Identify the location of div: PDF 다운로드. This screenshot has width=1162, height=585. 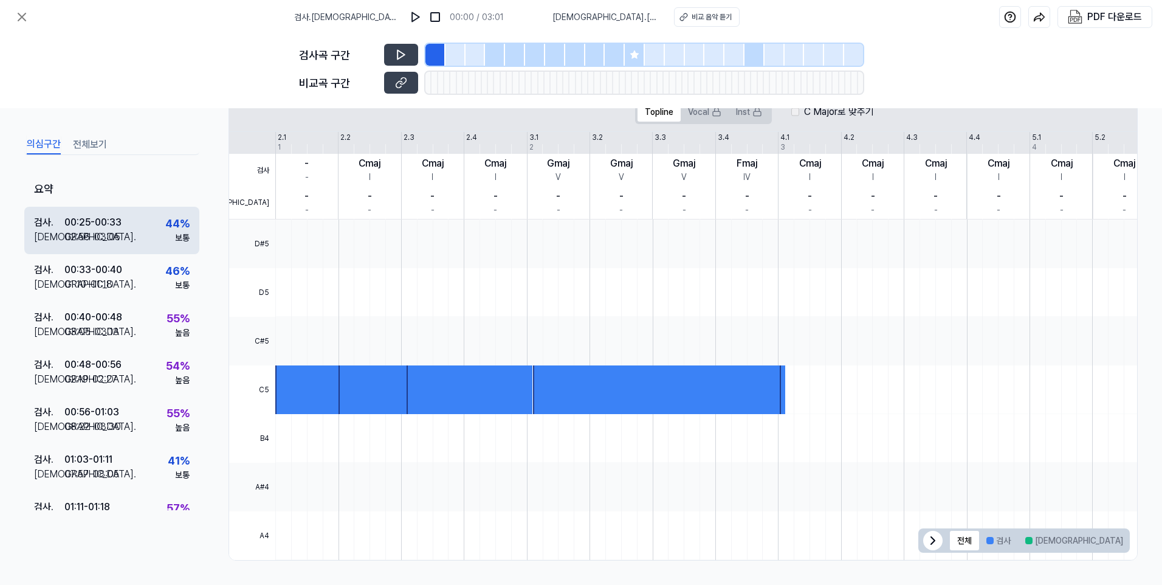
(1115, 17).